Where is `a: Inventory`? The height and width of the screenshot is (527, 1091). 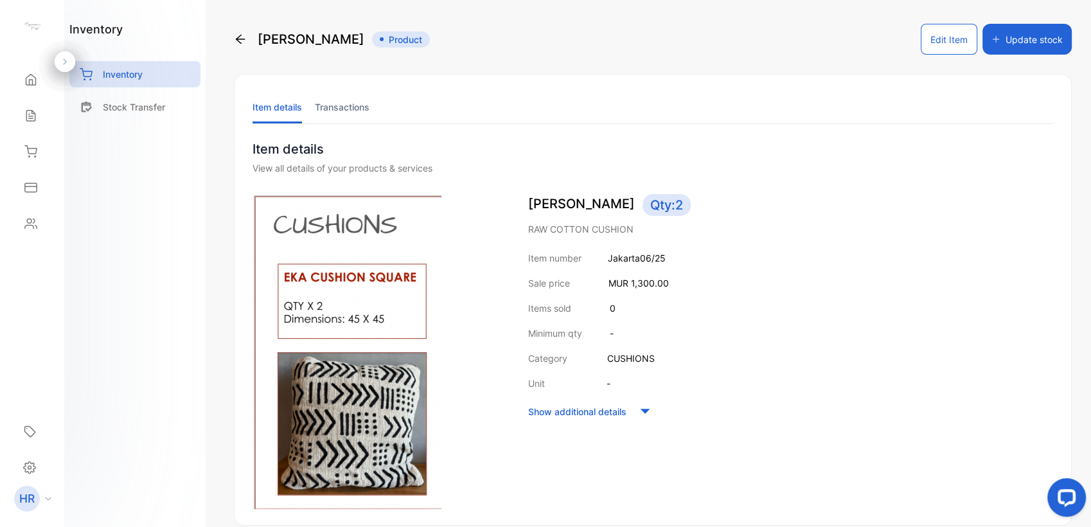 a: Inventory is located at coordinates (135, 74).